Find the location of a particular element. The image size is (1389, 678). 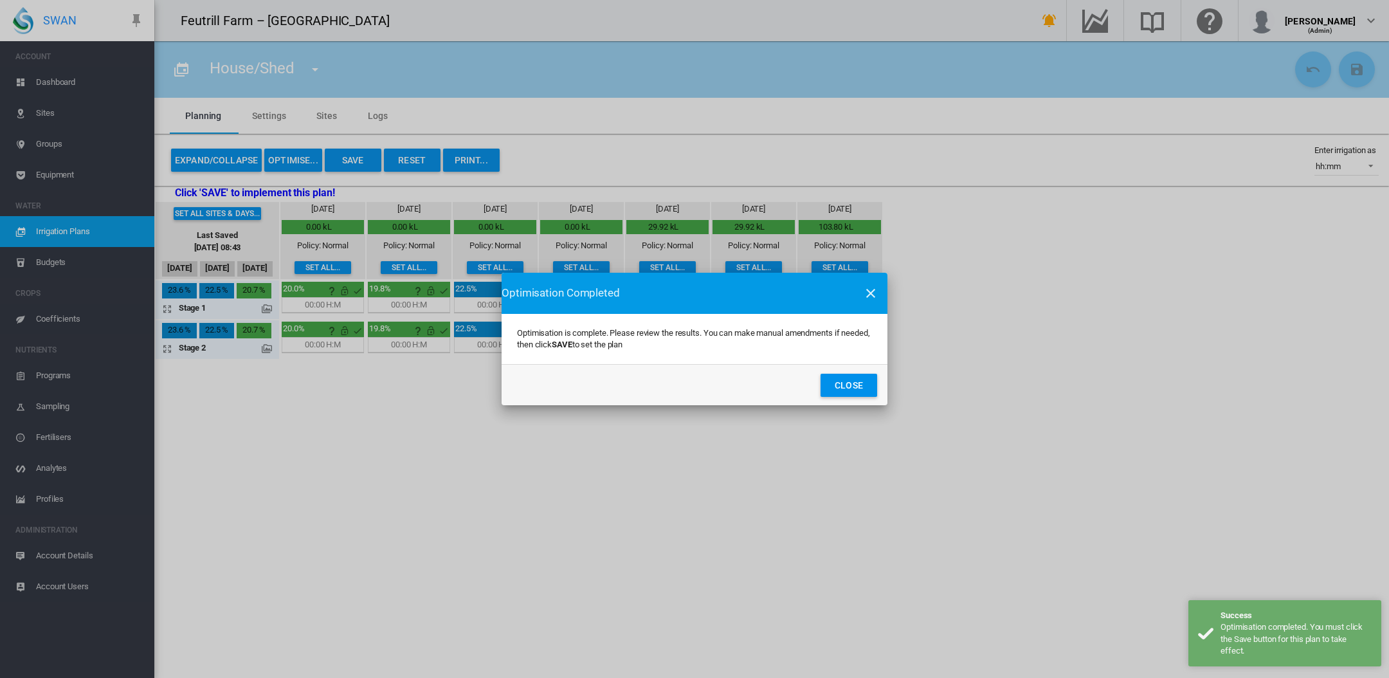

div: Optimisation completed. You must click the Save button for this plan to take effect. is located at coordinates (1295, 638).